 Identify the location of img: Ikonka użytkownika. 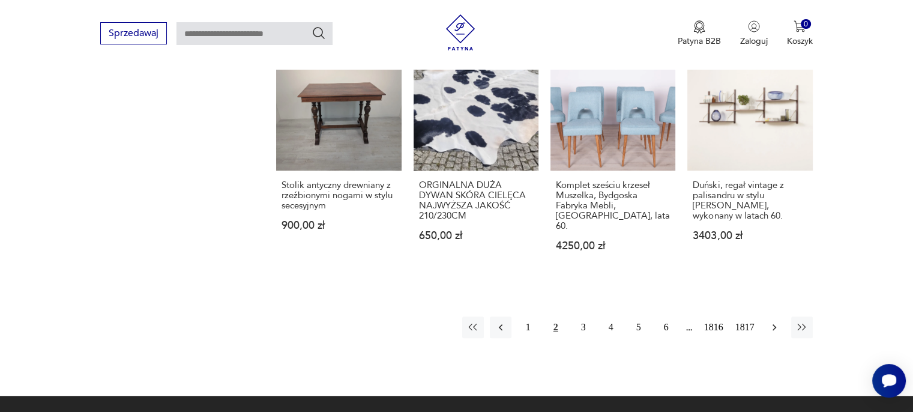
(754, 26).